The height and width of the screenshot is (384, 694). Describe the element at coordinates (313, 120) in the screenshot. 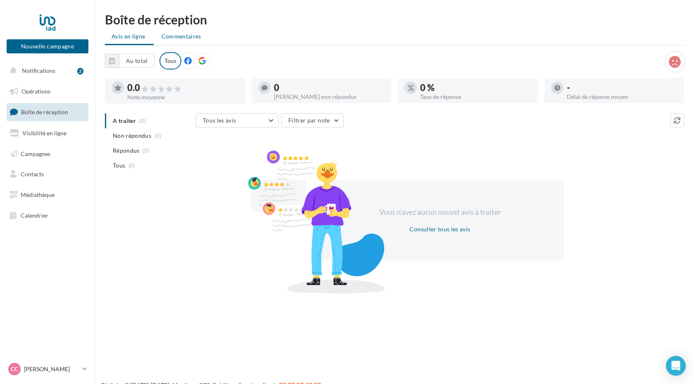

I see `button: Filtrer par note` at that location.